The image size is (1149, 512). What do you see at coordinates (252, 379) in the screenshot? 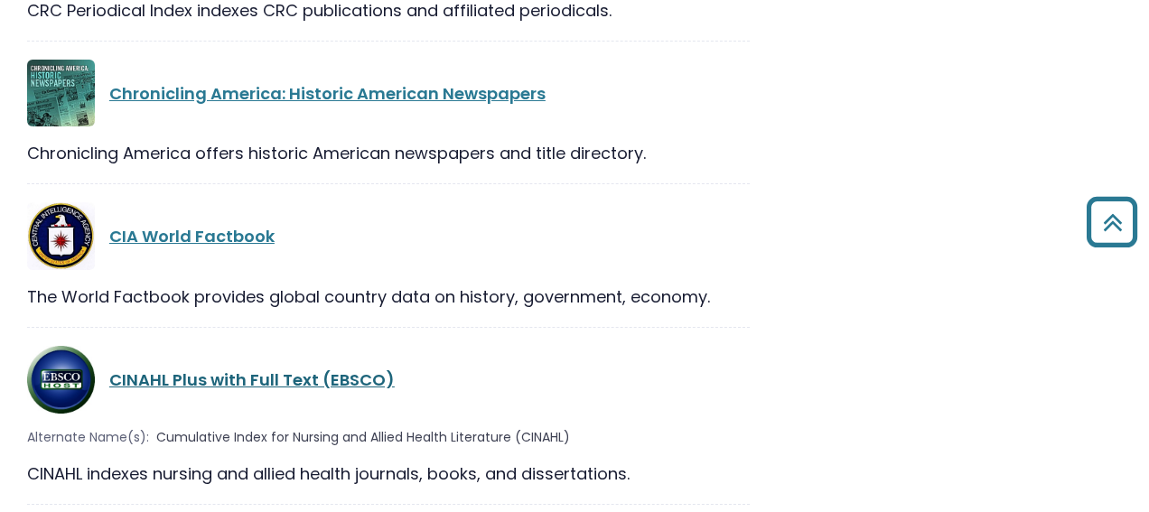
I see `a: CINAHL Plus with Full Text (EBSCO)` at bounding box center [252, 379].